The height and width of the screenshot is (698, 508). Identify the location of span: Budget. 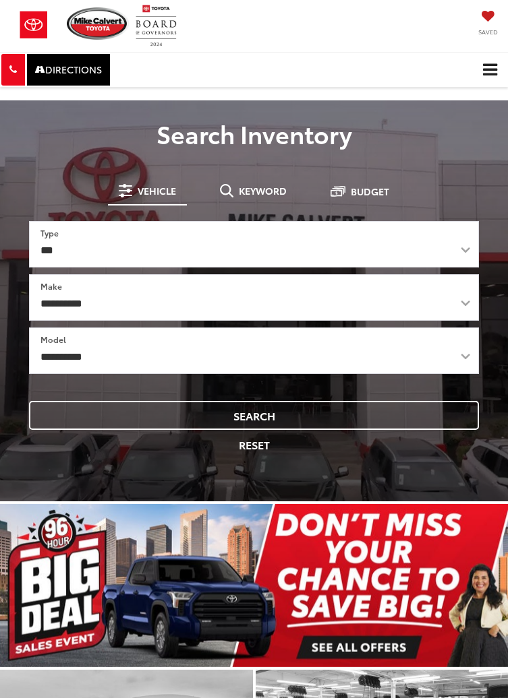
(369, 191).